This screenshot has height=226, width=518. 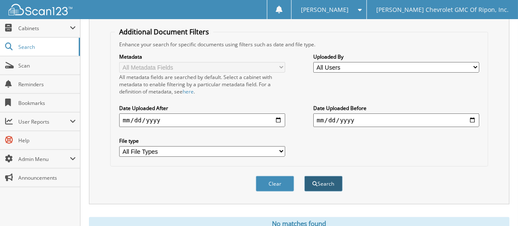 What do you see at coordinates (202, 57) in the screenshot?
I see `label: Metadata` at bounding box center [202, 57].